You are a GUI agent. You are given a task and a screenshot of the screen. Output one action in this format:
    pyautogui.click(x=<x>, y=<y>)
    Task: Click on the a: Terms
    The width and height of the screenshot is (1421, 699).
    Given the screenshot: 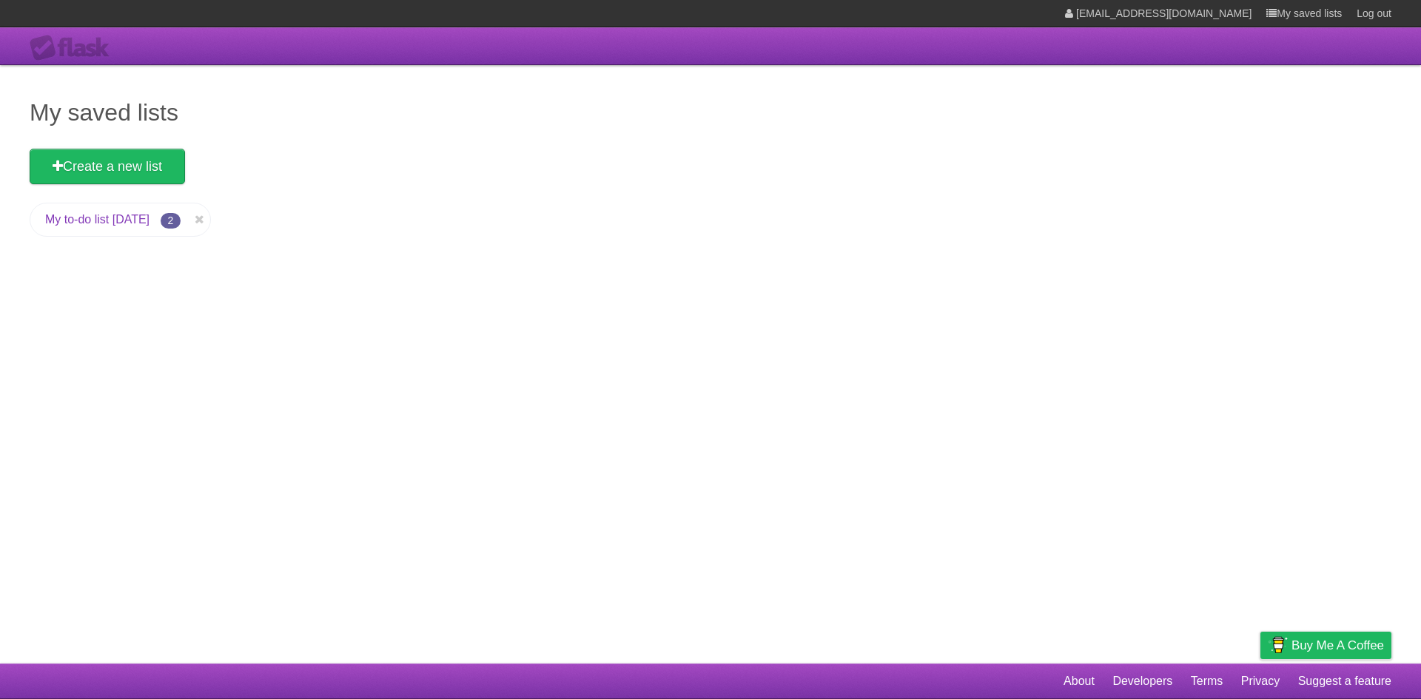 What is the action you would take?
    pyautogui.click(x=1207, y=681)
    